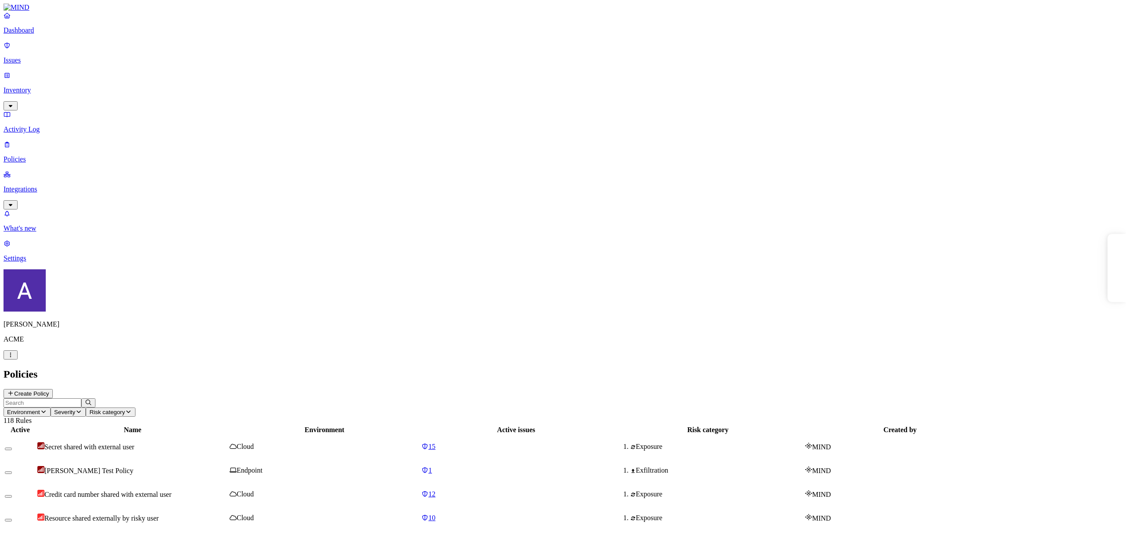  What do you see at coordinates (900, 430) in the screenshot?
I see `div: Created by` at bounding box center [900, 430].